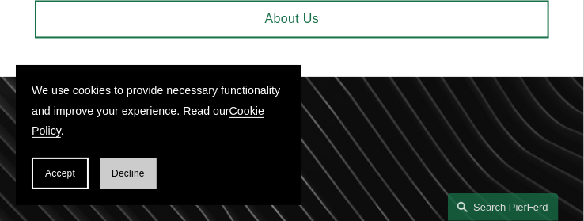 This screenshot has width=584, height=221. What do you see at coordinates (128, 173) in the screenshot?
I see `span: Decline` at bounding box center [128, 173].